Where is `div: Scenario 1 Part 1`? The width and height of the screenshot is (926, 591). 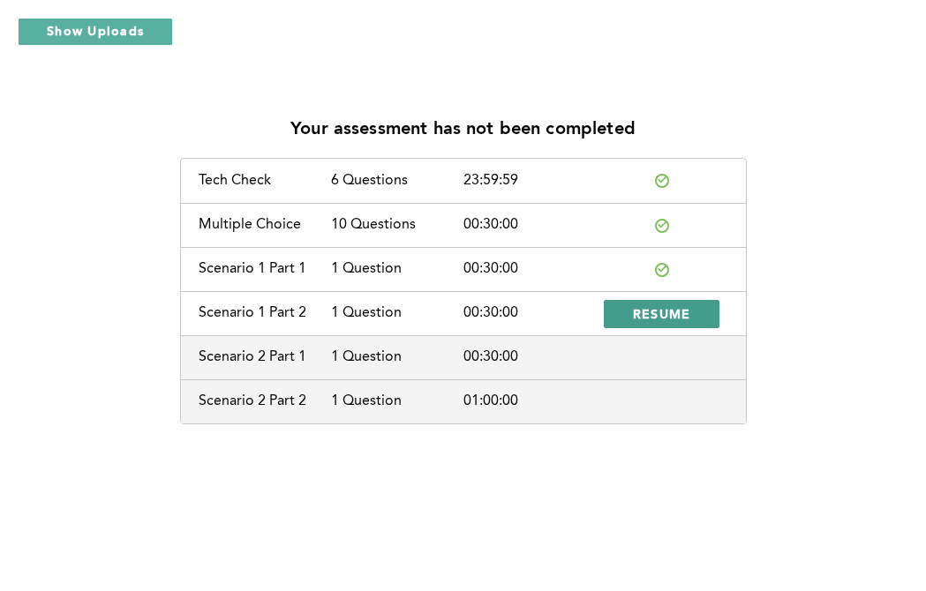
div: Scenario 1 Part 1 is located at coordinates (265, 269).